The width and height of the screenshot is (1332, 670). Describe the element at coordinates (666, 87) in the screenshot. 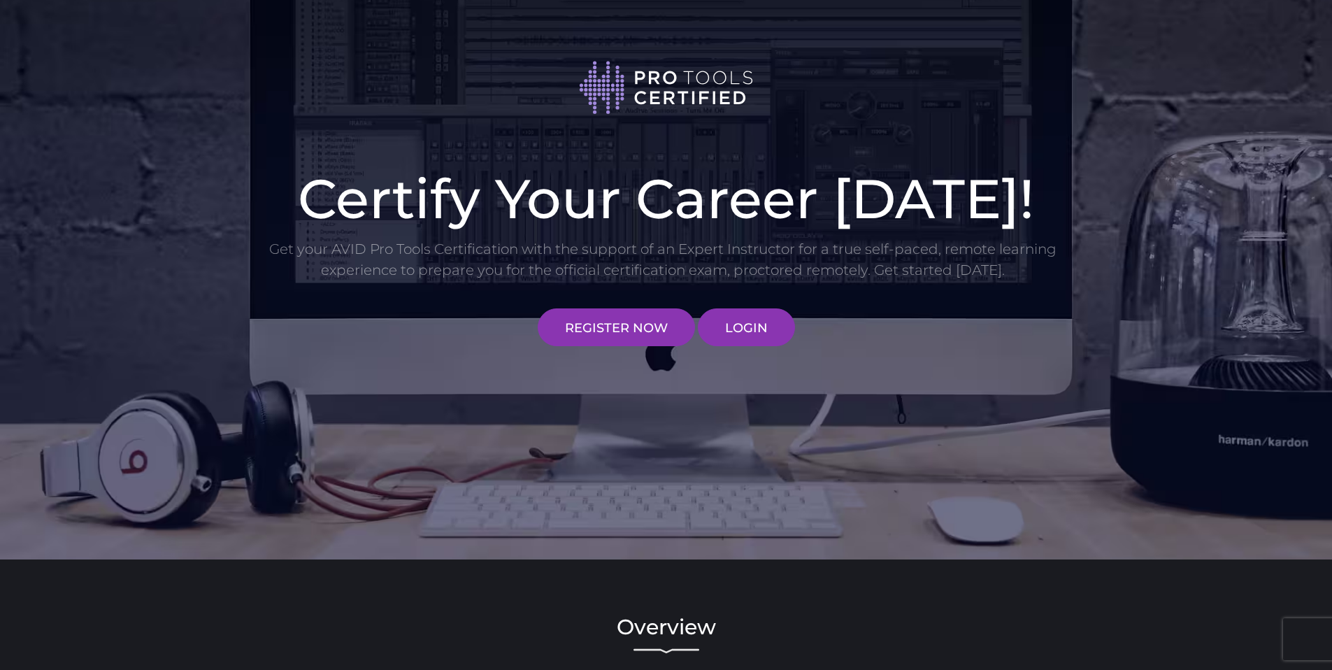

I see `img: Pro Tools Certified logo` at that location.